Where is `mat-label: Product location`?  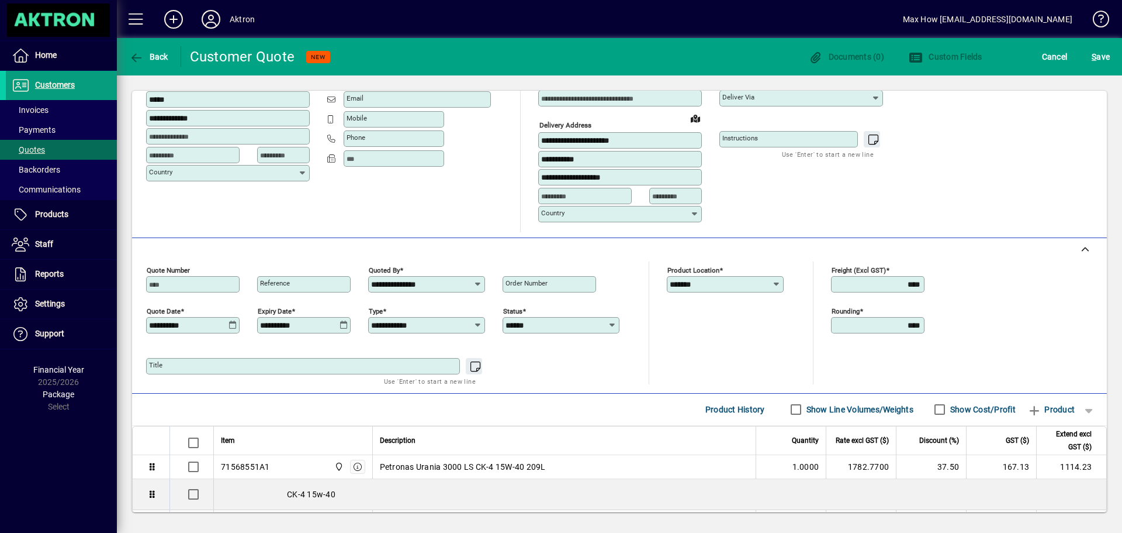 mat-label: Product location is located at coordinates (693, 269).